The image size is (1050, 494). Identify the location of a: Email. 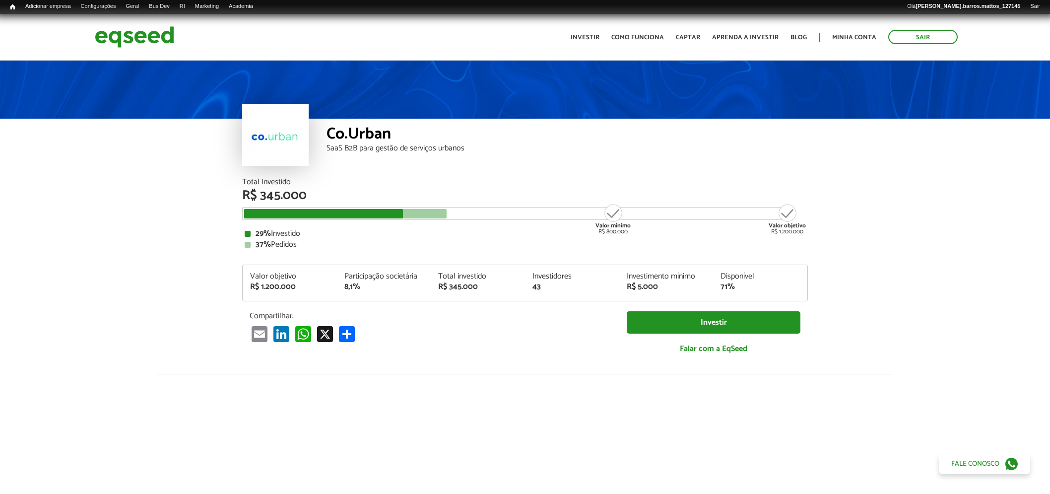
(259, 333).